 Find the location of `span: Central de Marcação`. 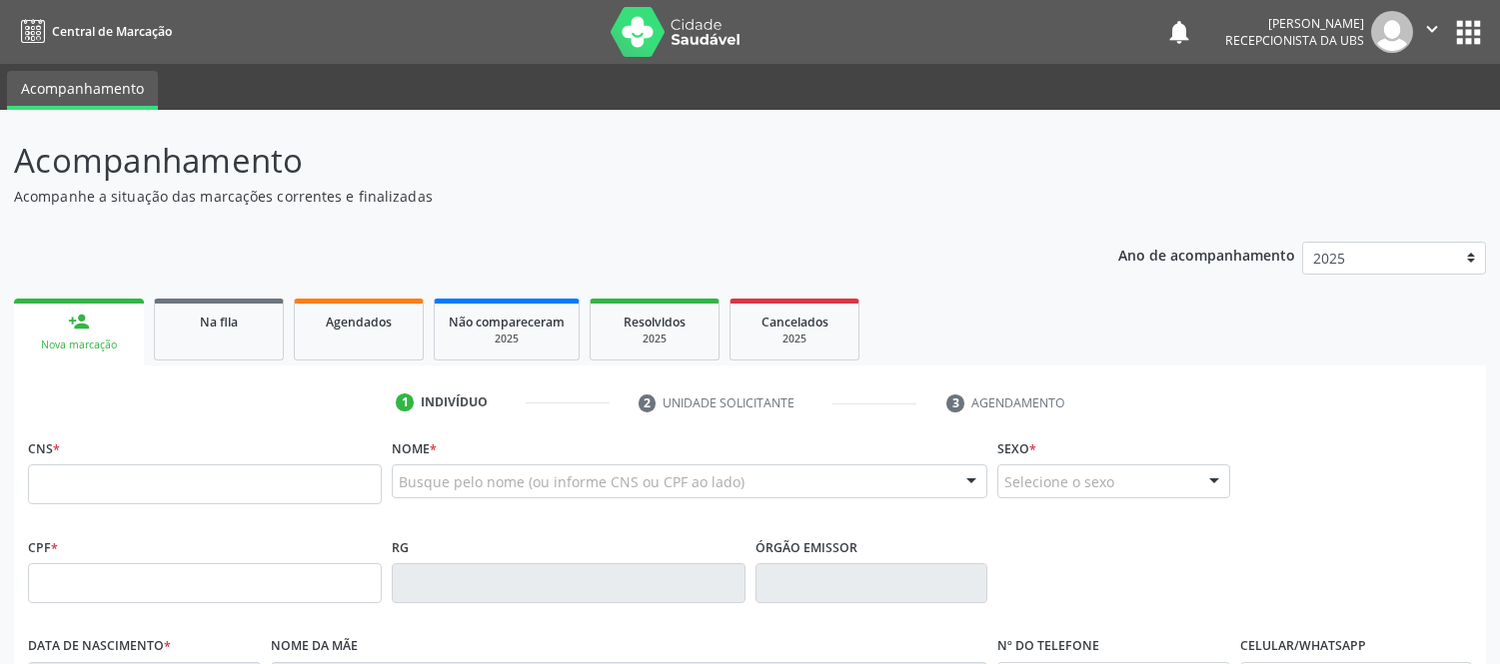

span: Central de Marcação is located at coordinates (112, 31).